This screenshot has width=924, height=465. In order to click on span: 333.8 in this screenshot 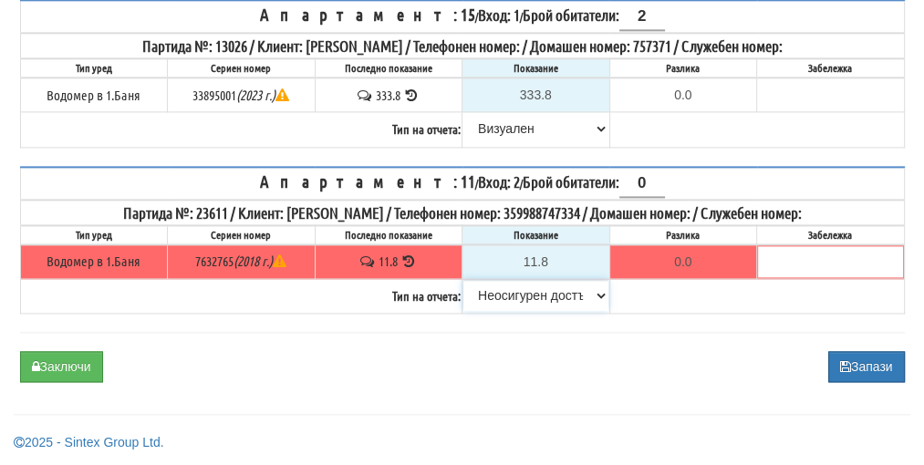, I will do `click(388, 95)`.